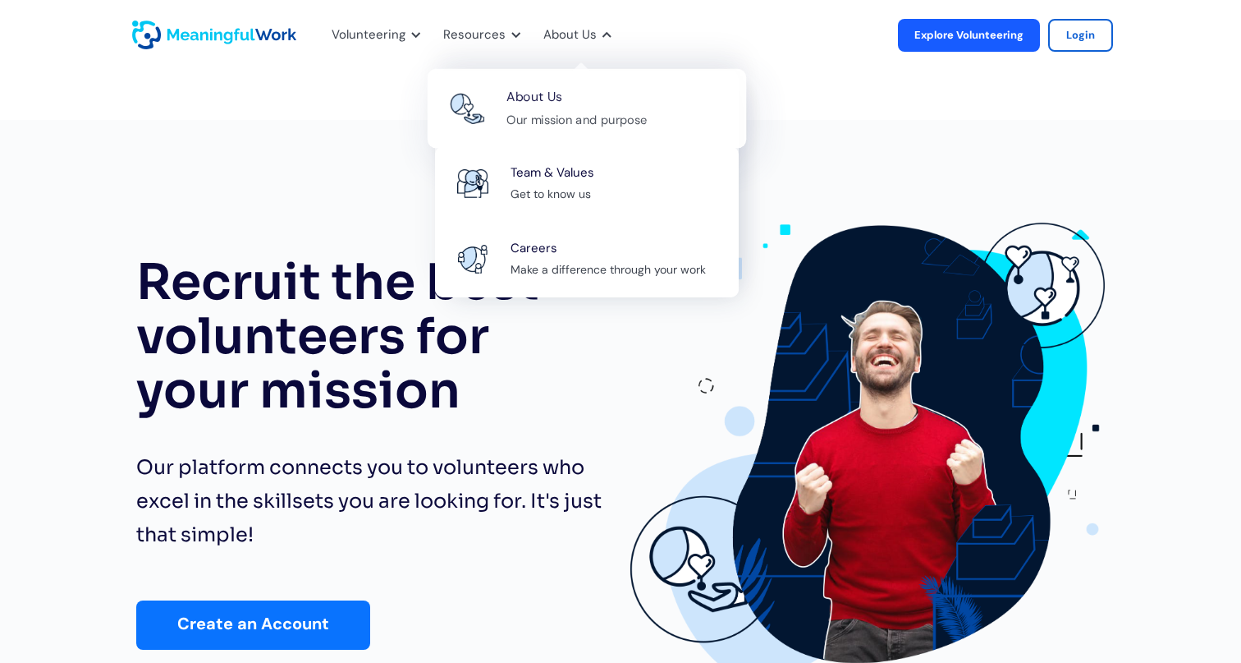 The width and height of the screenshot is (1241, 663). What do you see at coordinates (587, 259) in the screenshot?
I see `a: Career IconCareersMake a difference through your work` at bounding box center [587, 259].